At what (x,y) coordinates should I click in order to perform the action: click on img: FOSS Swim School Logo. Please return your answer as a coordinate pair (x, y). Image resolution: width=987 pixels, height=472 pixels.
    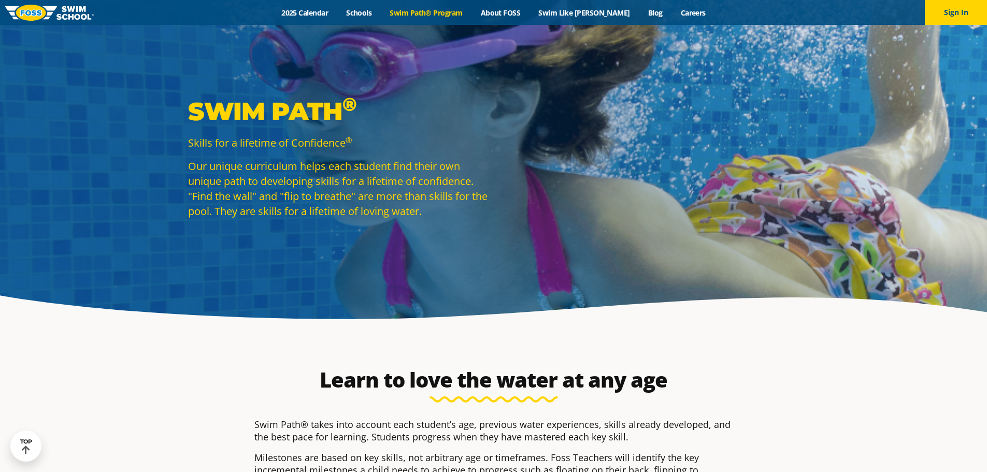
    Looking at the image, I should click on (49, 12).